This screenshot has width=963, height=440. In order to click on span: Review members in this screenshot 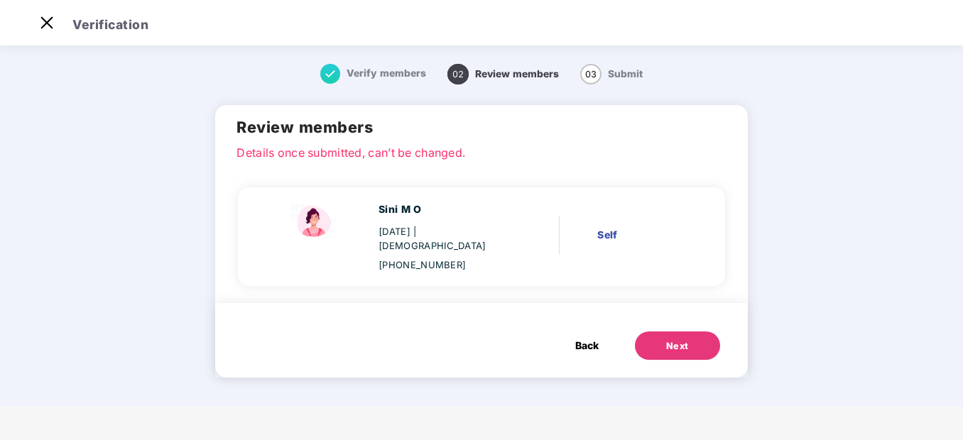, I will do `click(517, 74)`.